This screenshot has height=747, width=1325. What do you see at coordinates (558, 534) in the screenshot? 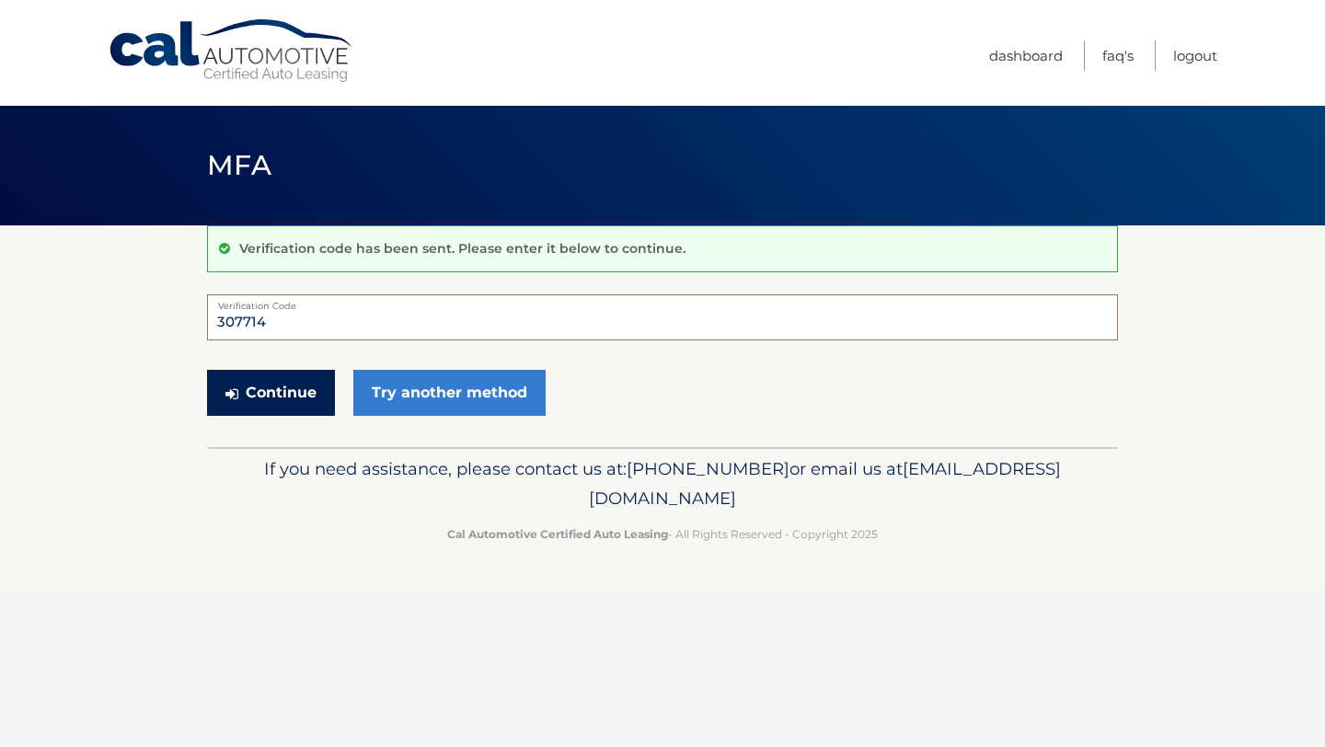
I see `strong: Cal Automotive Certified Auto Leasing` at bounding box center [558, 534].